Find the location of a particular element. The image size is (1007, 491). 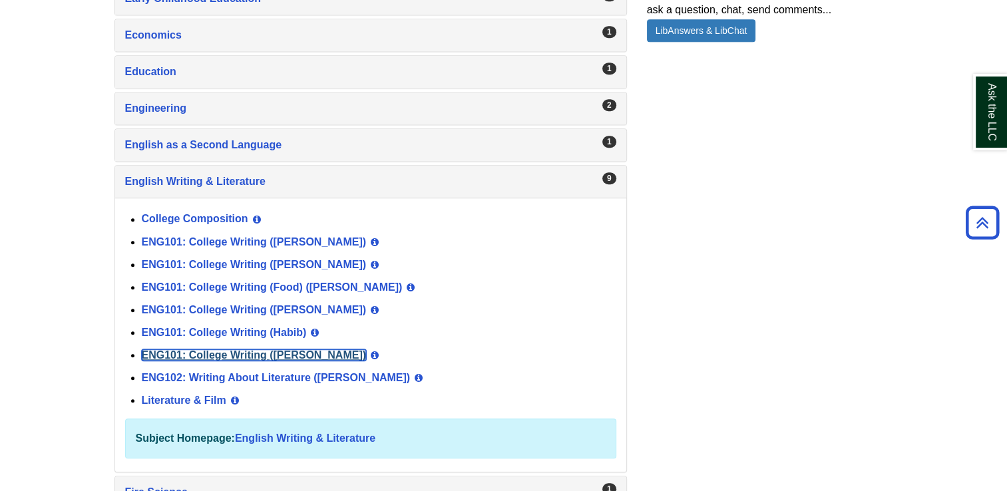

a: Back to Top is located at coordinates (983, 222).